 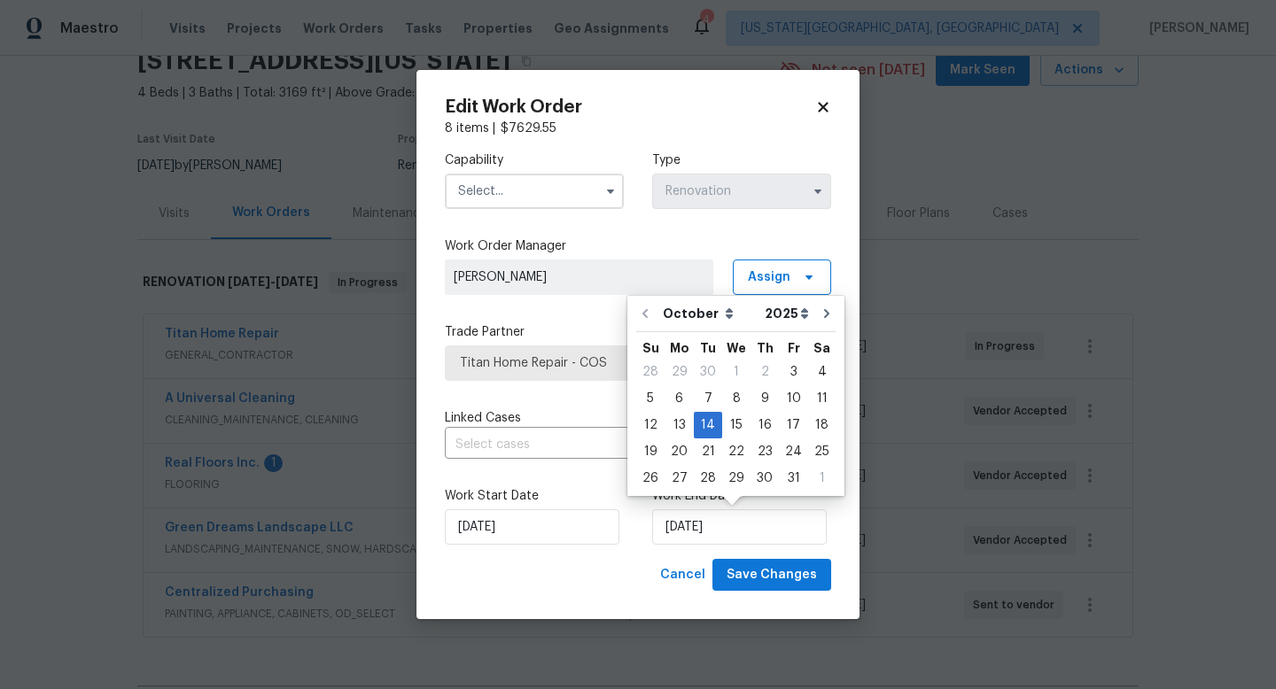 I want to click on div: Tue Oct 14 2025, so click(x=708, y=425).